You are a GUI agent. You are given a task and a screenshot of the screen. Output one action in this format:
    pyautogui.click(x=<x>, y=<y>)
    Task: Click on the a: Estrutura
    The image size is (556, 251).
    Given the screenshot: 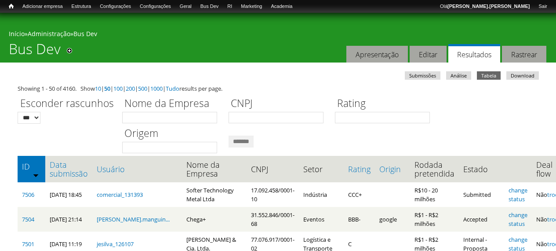 What is the action you would take?
    pyautogui.click(x=81, y=7)
    